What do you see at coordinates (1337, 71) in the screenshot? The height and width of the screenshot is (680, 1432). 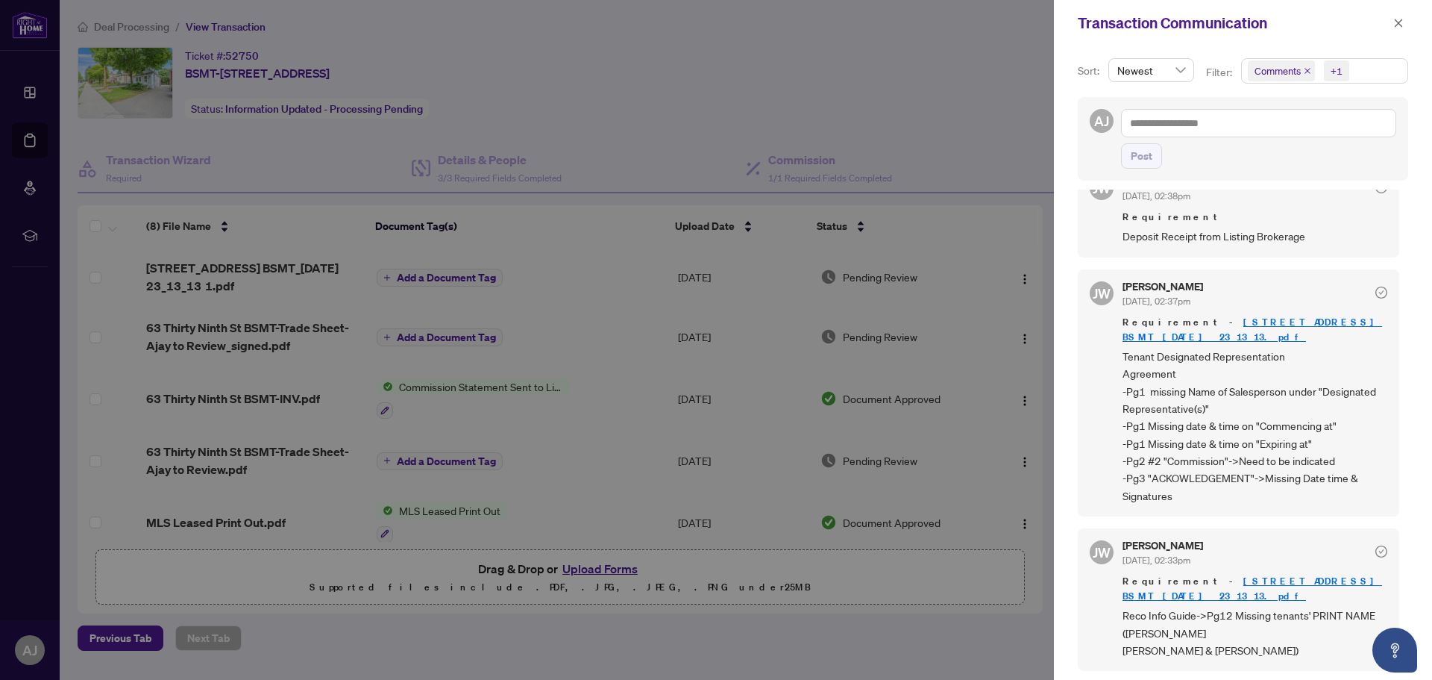 I see `div: +1` at bounding box center [1337, 71].